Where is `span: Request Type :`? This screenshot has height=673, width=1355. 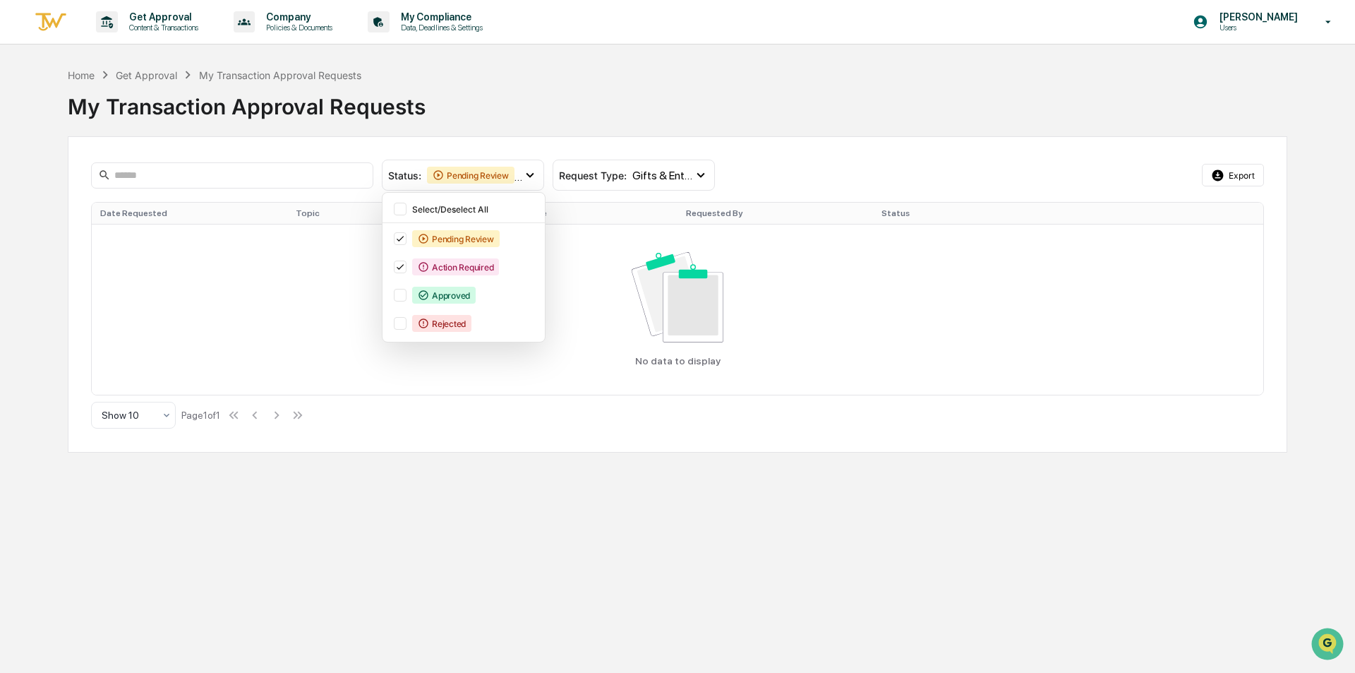
span: Request Type : is located at coordinates (593, 175).